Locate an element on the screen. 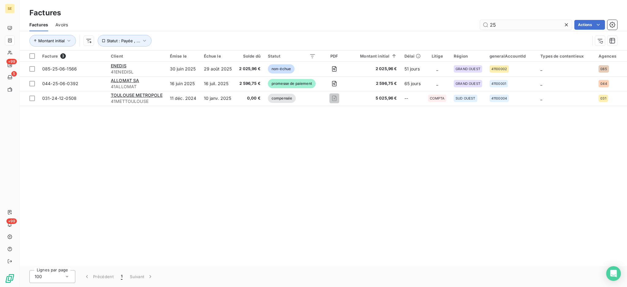  button: Montant initial is located at coordinates (53, 41).